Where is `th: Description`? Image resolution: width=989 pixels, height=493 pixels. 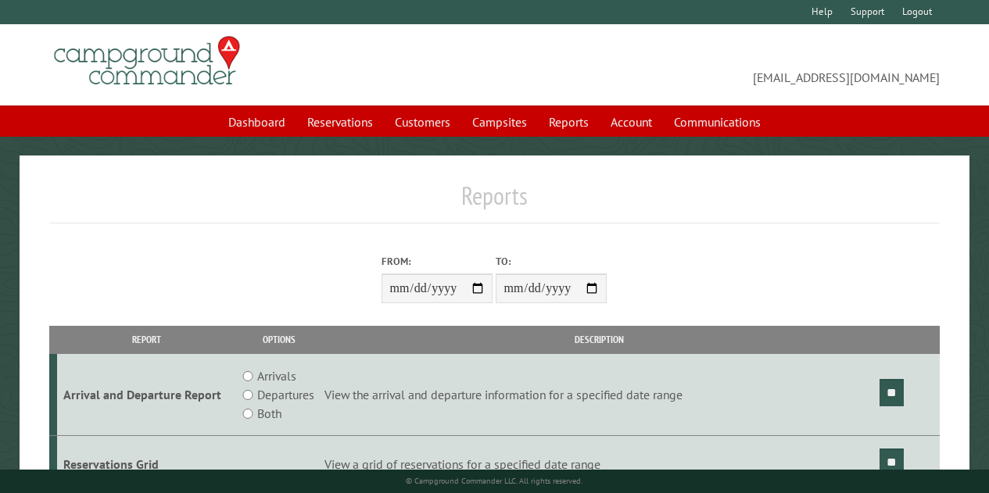
th: Description is located at coordinates (600, 339).